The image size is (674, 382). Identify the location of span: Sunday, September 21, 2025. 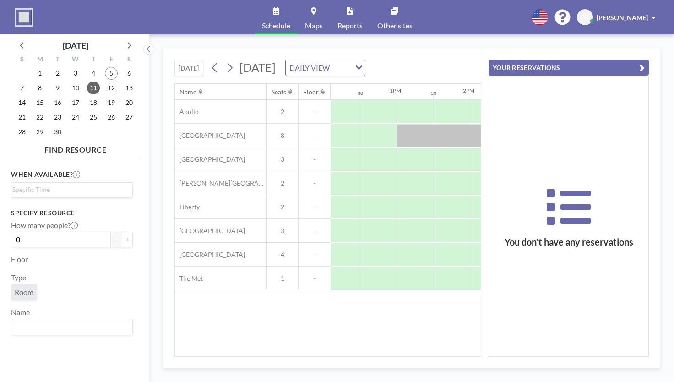
(22, 117).